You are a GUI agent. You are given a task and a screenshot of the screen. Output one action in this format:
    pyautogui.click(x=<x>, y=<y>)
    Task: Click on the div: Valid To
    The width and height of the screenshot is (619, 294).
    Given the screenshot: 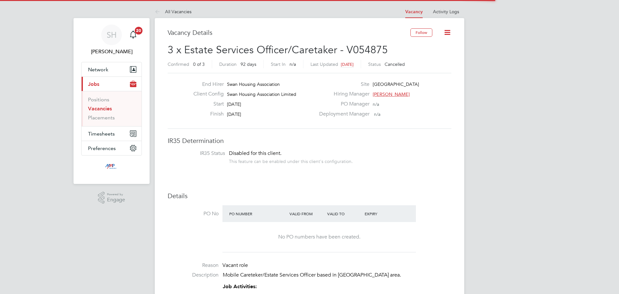 What is the action you would take?
    pyautogui.click(x=345, y=214)
    